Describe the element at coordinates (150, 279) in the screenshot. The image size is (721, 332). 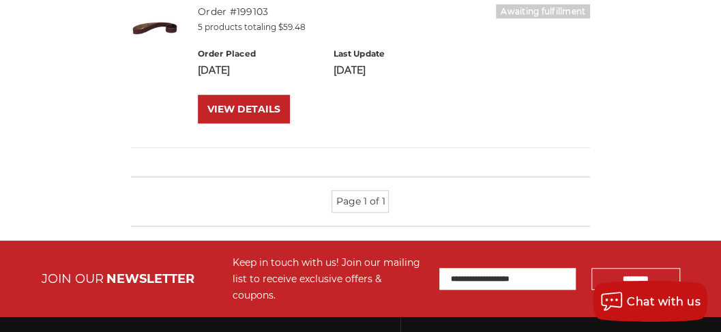
I see `span: NEWSLETTER` at that location.